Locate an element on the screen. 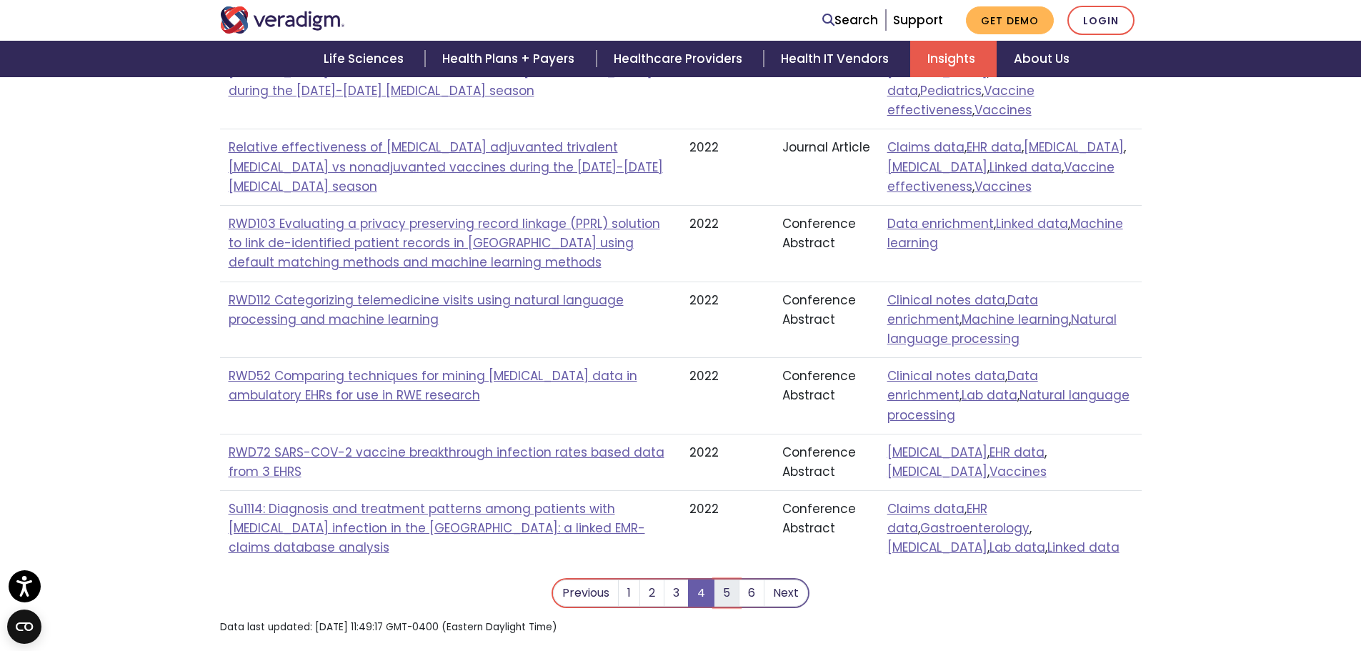  nav: Pagination Controls is located at coordinates (680, 598).